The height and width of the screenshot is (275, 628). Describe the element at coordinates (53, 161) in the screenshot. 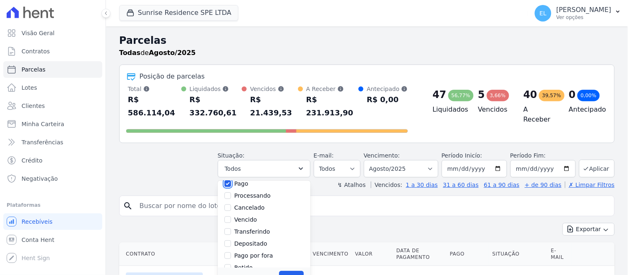

I see `a: Crédito` at that location.